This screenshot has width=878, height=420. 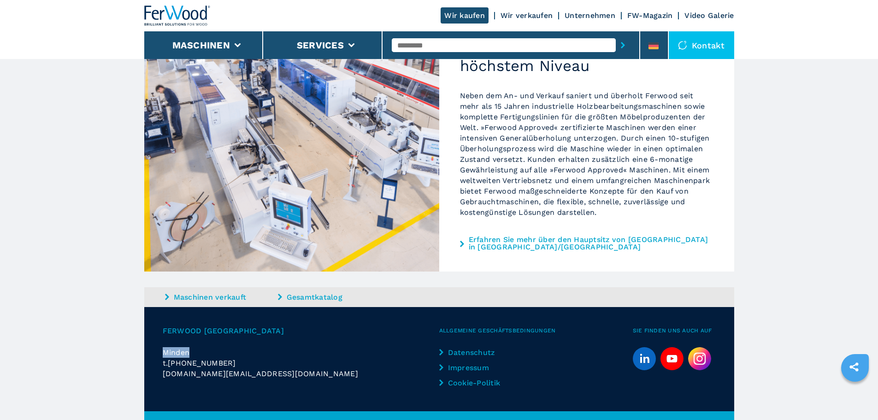 What do you see at coordinates (320, 45) in the screenshot?
I see `button: Services` at bounding box center [320, 45].